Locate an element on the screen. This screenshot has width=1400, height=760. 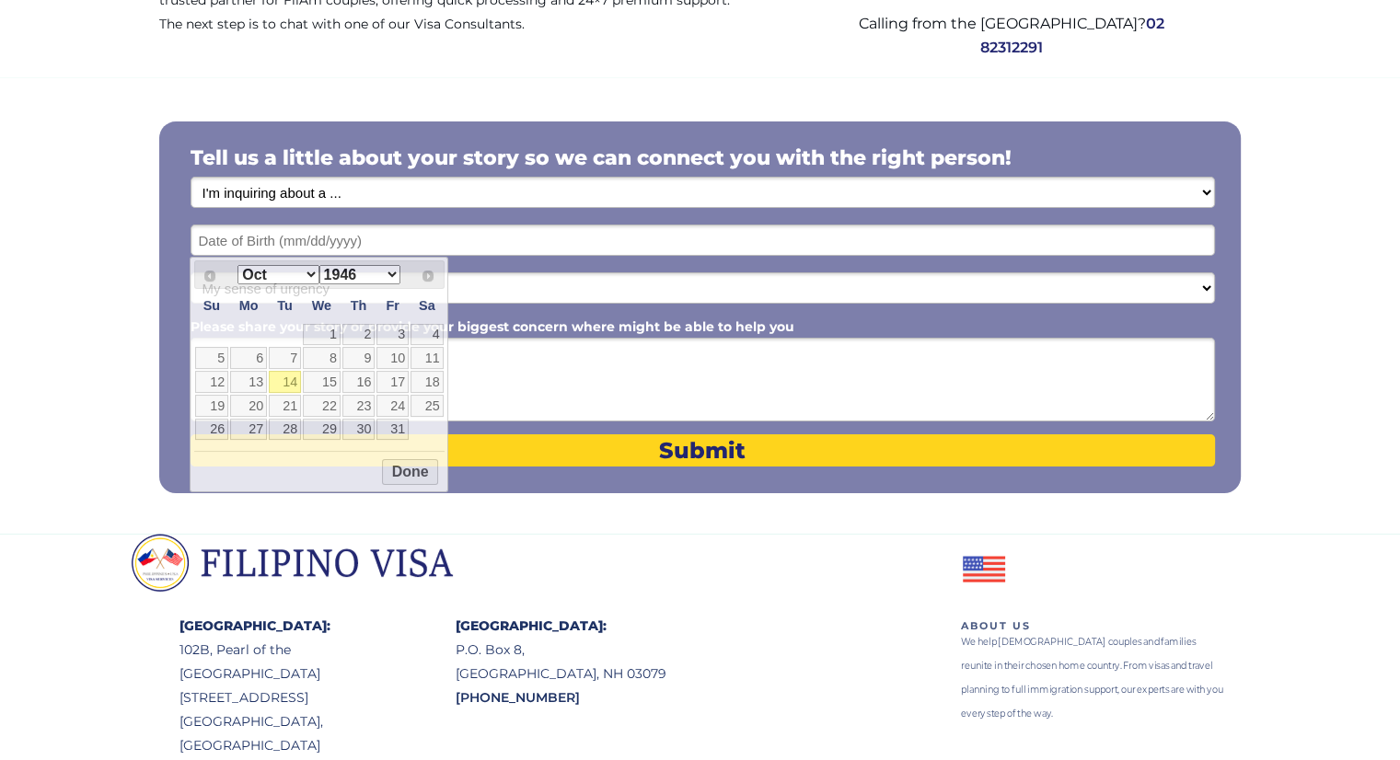
a: 13 is located at coordinates (249, 382).